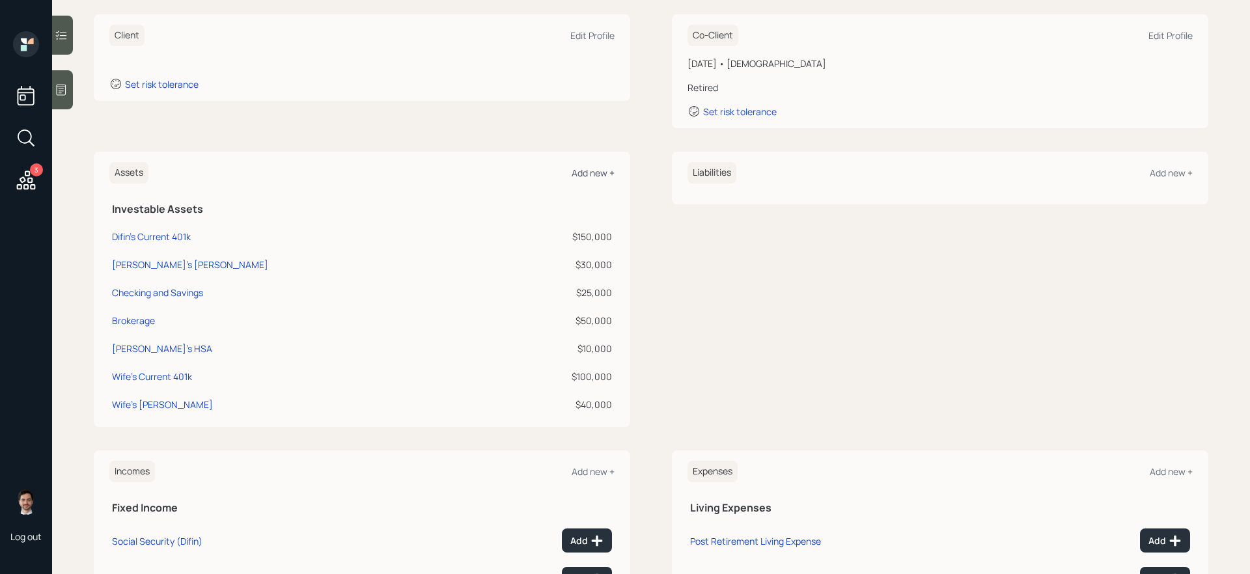 The image size is (1250, 574). What do you see at coordinates (36, 170) in the screenshot?
I see `div: 3` at bounding box center [36, 170].